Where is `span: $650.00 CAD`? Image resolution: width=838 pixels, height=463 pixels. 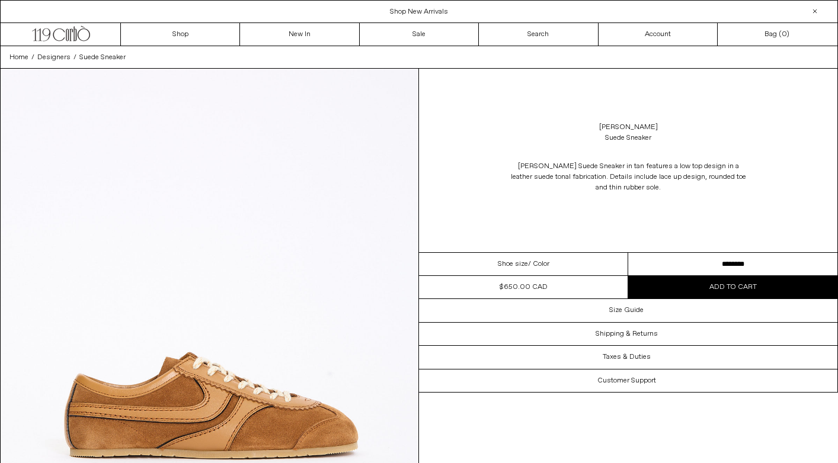
span: $650.00 CAD is located at coordinates (523, 287).